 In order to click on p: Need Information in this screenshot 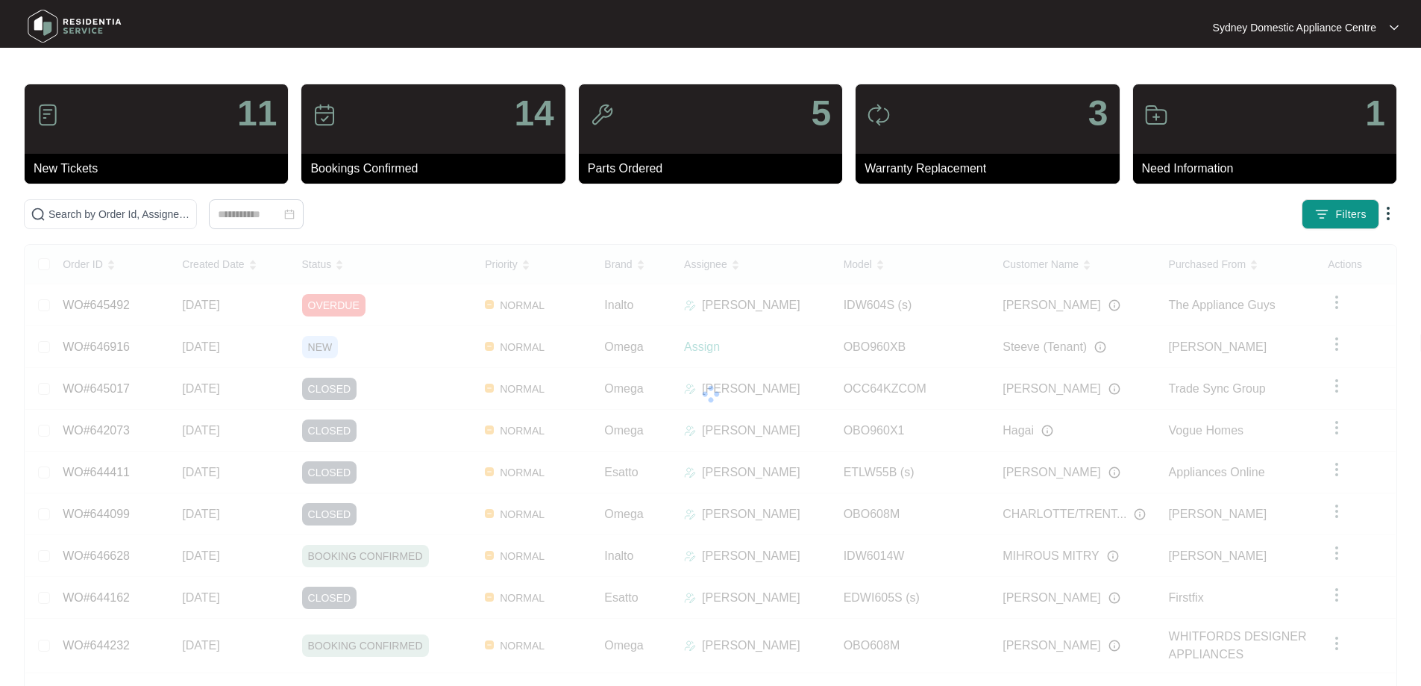, I will do `click(1269, 169)`.